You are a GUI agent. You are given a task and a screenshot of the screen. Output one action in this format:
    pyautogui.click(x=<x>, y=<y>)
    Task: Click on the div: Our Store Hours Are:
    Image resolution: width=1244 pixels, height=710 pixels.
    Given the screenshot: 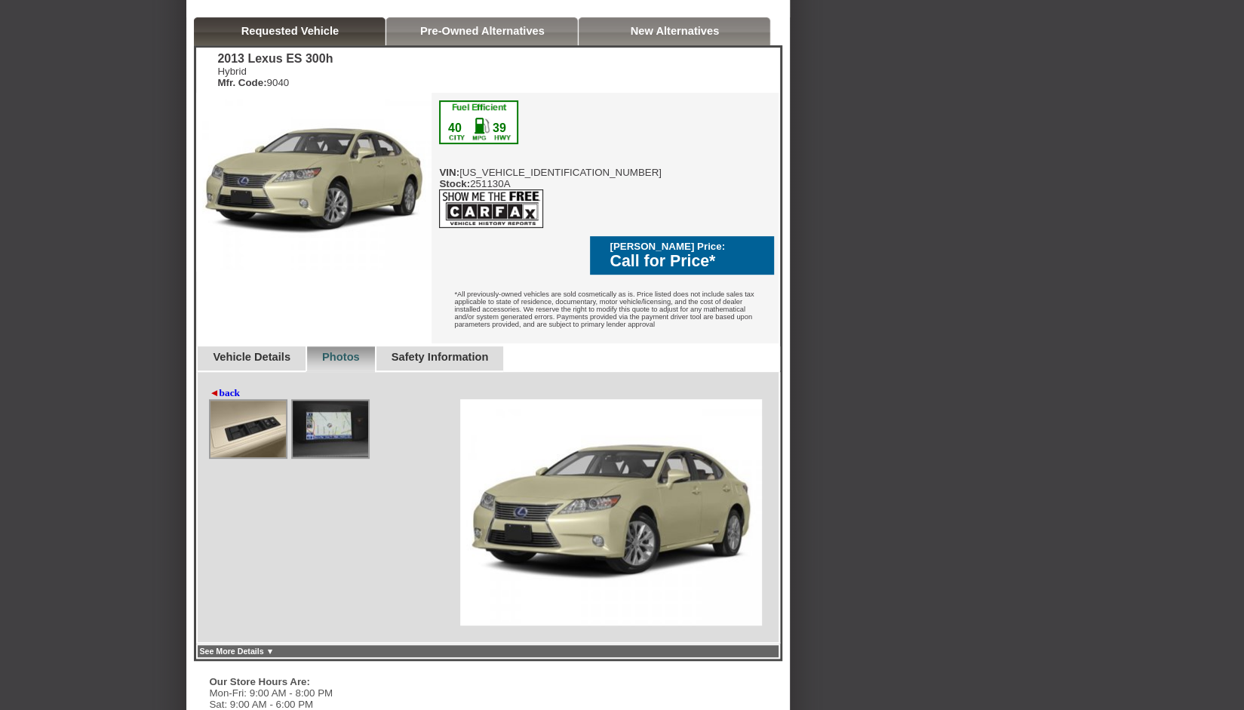 What is the action you would take?
    pyautogui.click(x=318, y=681)
    